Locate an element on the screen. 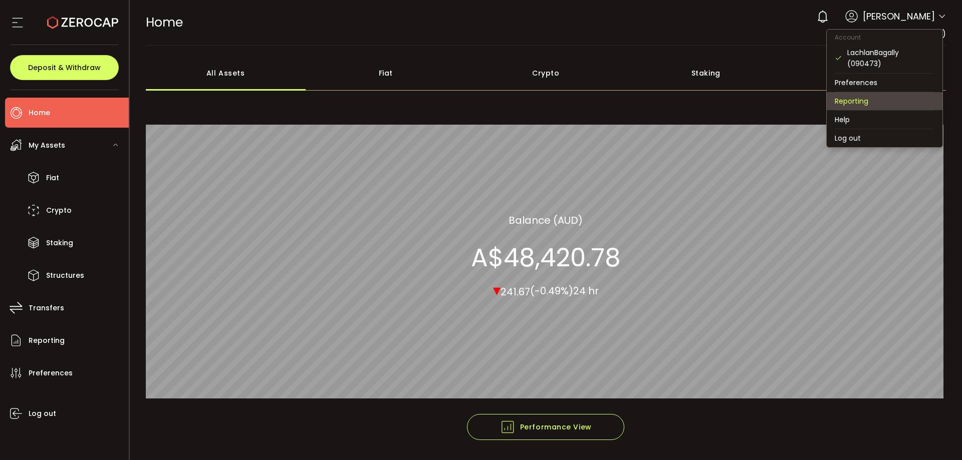  li: Log out is located at coordinates (884, 138).